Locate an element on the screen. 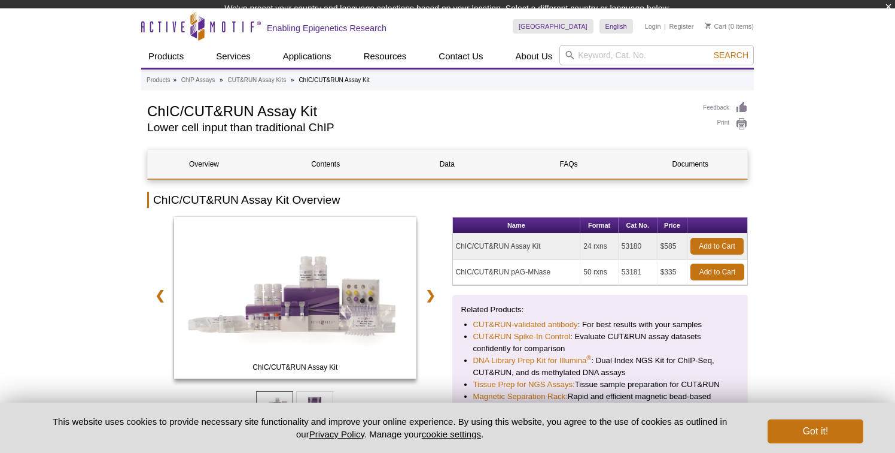 The width and height of the screenshot is (895, 453). p: Related Products: is located at coordinates (600, 309).